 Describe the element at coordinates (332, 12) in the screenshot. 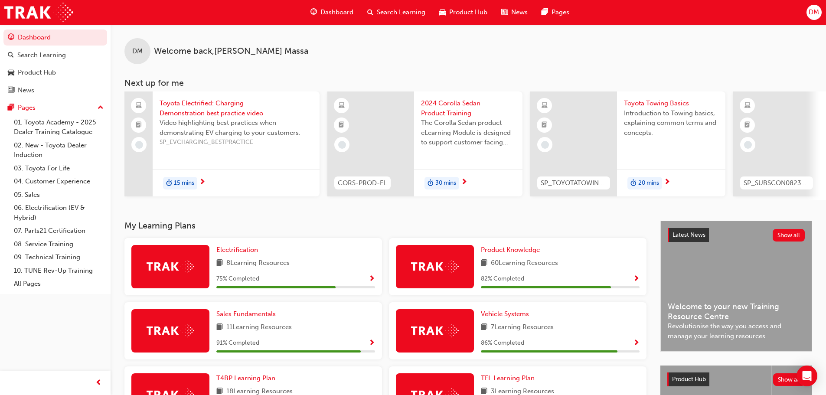

I see `a: guage-iconDashboard` at that location.